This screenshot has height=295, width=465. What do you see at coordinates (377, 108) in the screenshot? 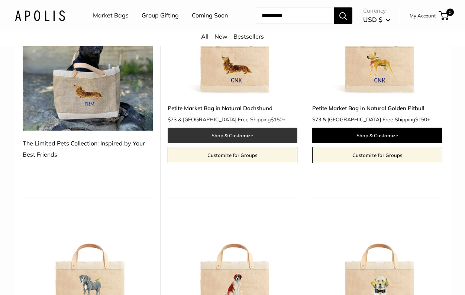
I see `a: Petite Market Bag in Natural Golden Pitbull` at bounding box center [377, 108].